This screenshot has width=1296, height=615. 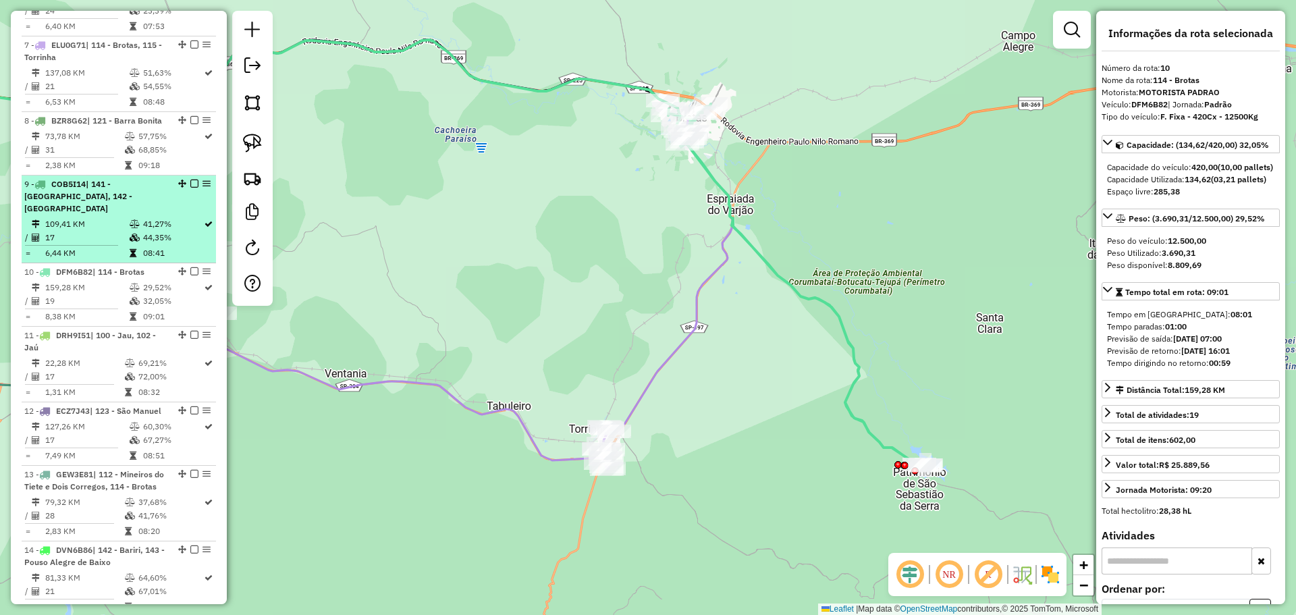 I want to click on div: Capacidade do veículo:, so click(x=1191, y=167).